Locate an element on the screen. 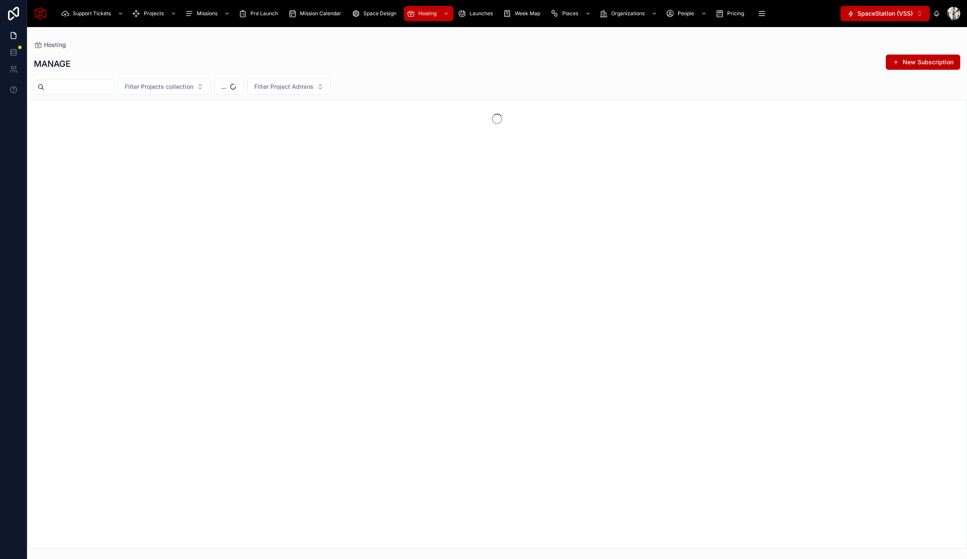 The width and height of the screenshot is (967, 559). a: Mission Calendar is located at coordinates (316, 14).